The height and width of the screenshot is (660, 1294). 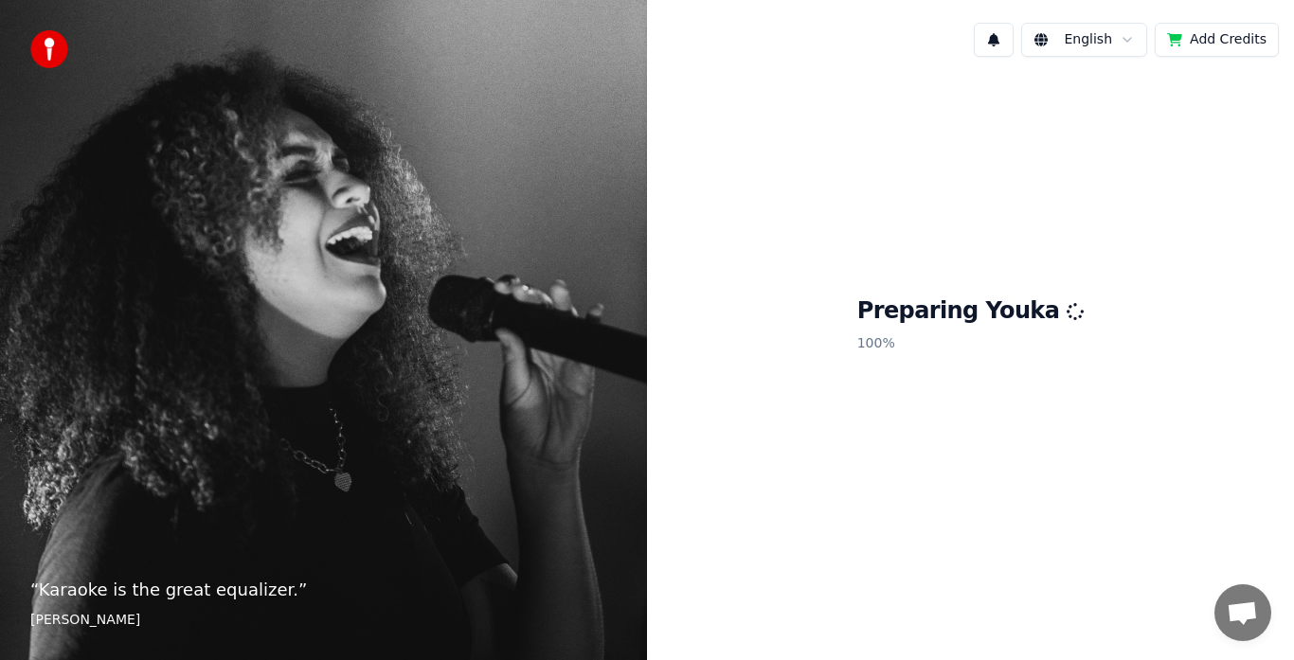 What do you see at coordinates (323, 590) in the screenshot?
I see `p: “ Karaoke is the great equalizer. ”` at bounding box center [323, 590].